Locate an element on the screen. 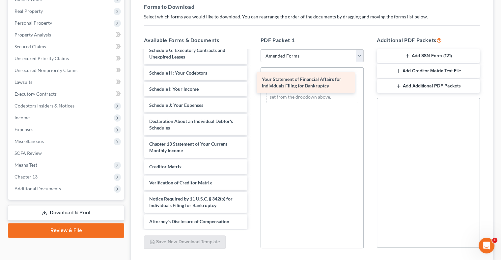 The height and width of the screenshot is (260, 501). a: SOFA Review is located at coordinates (66, 153).